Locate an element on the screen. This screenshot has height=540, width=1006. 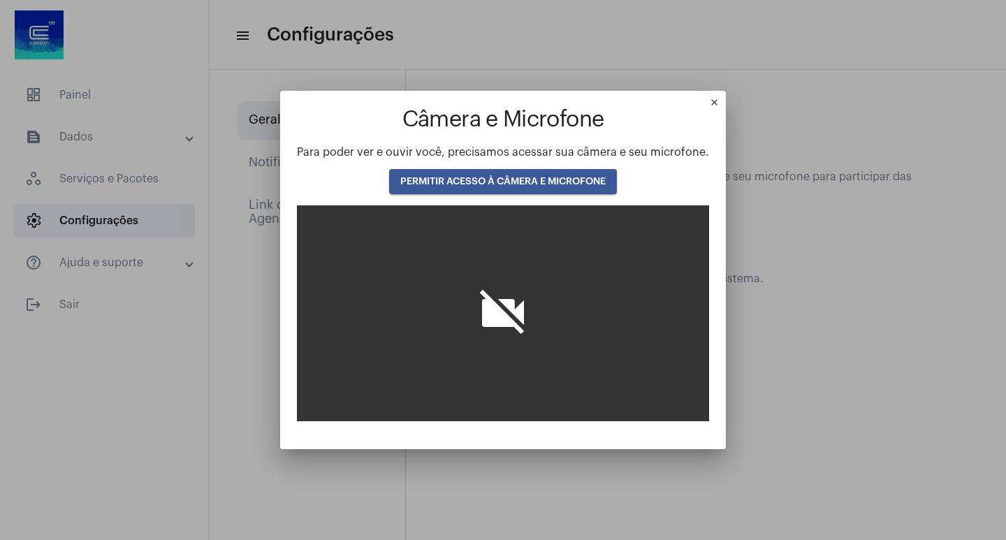
mat-icon: close is located at coordinates (717, 105).